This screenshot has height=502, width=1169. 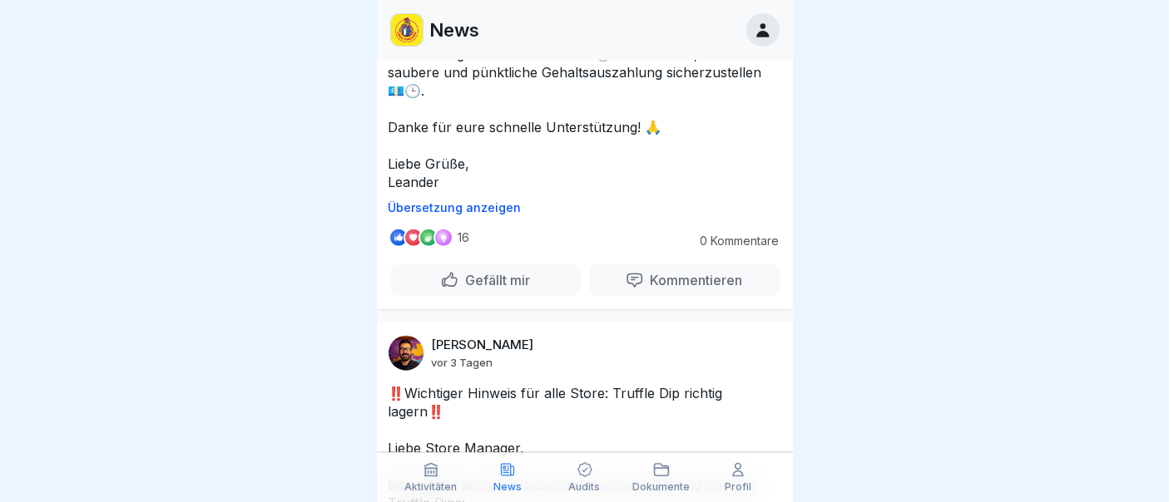 I want to click on p: 16, so click(x=464, y=238).